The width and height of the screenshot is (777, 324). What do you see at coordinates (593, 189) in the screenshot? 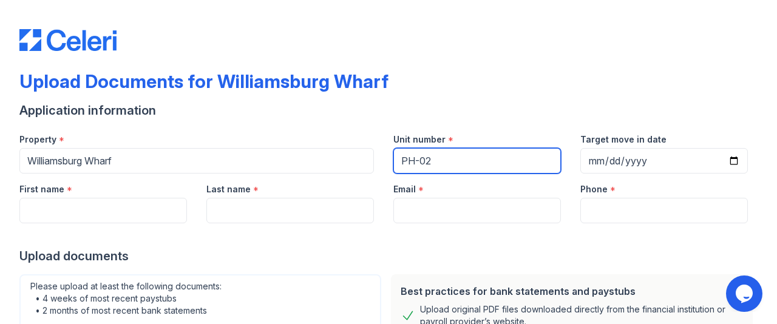
I see `label: Phone` at bounding box center [593, 189].